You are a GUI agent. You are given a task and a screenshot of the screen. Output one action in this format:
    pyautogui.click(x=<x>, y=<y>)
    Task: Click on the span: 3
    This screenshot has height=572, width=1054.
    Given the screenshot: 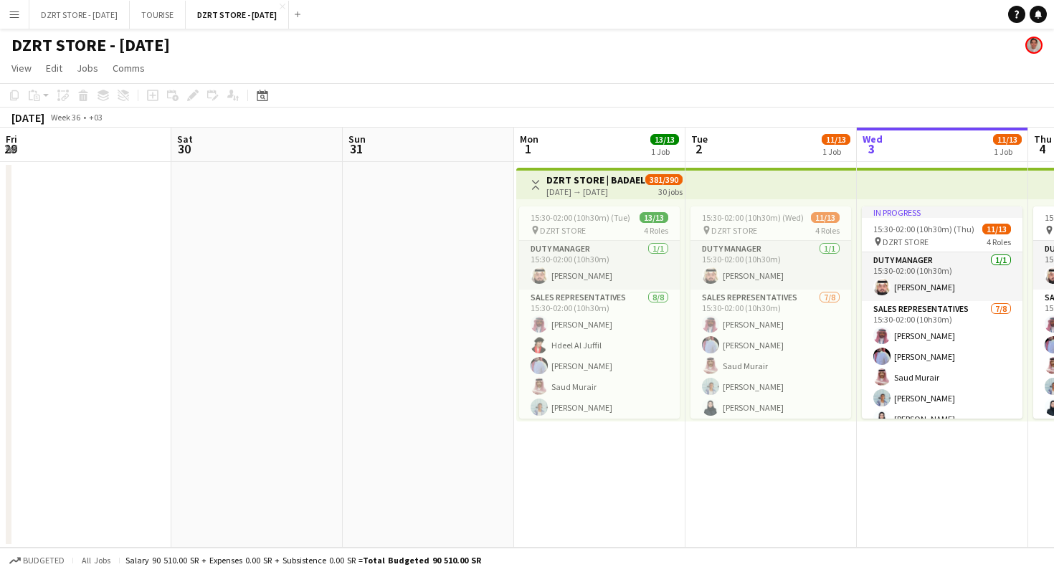 What is the action you would take?
    pyautogui.click(x=871, y=148)
    